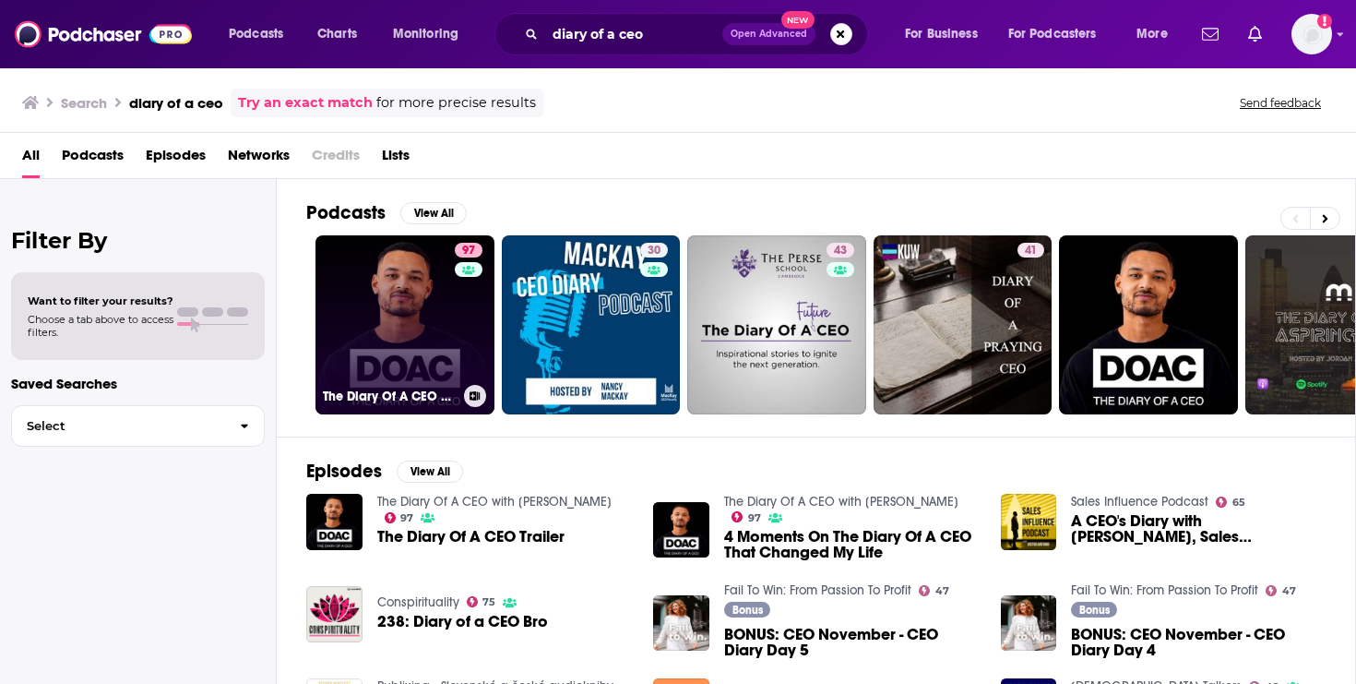 This screenshot has width=1356, height=684. I want to click on img: 4 Moments On The Diary Of A CEO That Changed My Life, so click(681, 530).